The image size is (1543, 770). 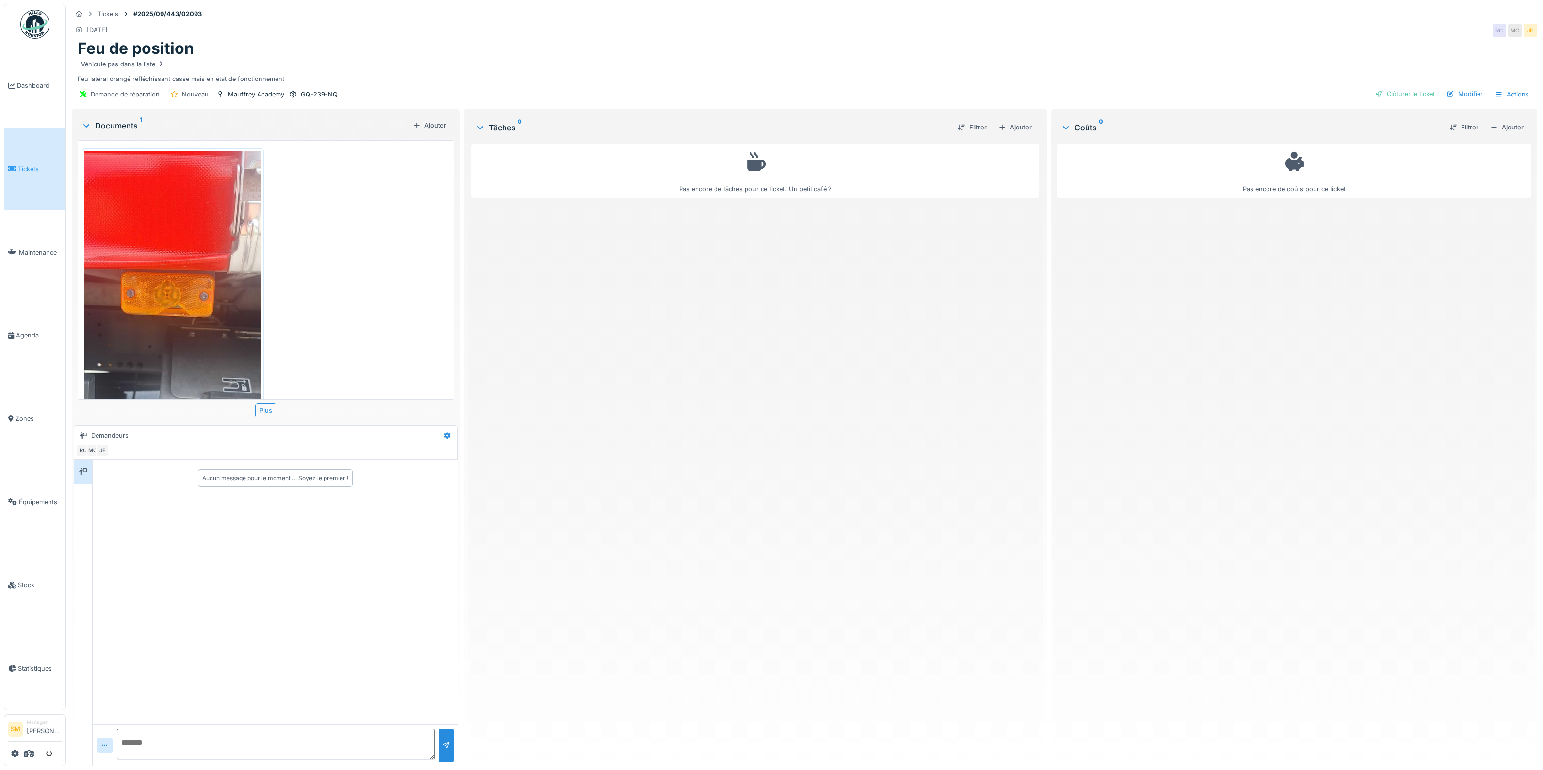 What do you see at coordinates (136, 49) in the screenshot?
I see `h1: Feu de position` at bounding box center [136, 49].